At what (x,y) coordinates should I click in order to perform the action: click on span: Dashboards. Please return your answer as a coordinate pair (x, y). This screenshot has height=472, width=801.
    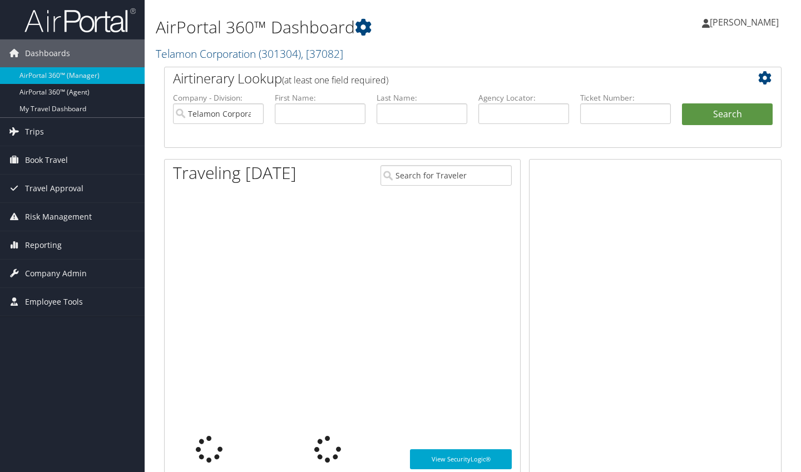
    Looking at the image, I should click on (47, 53).